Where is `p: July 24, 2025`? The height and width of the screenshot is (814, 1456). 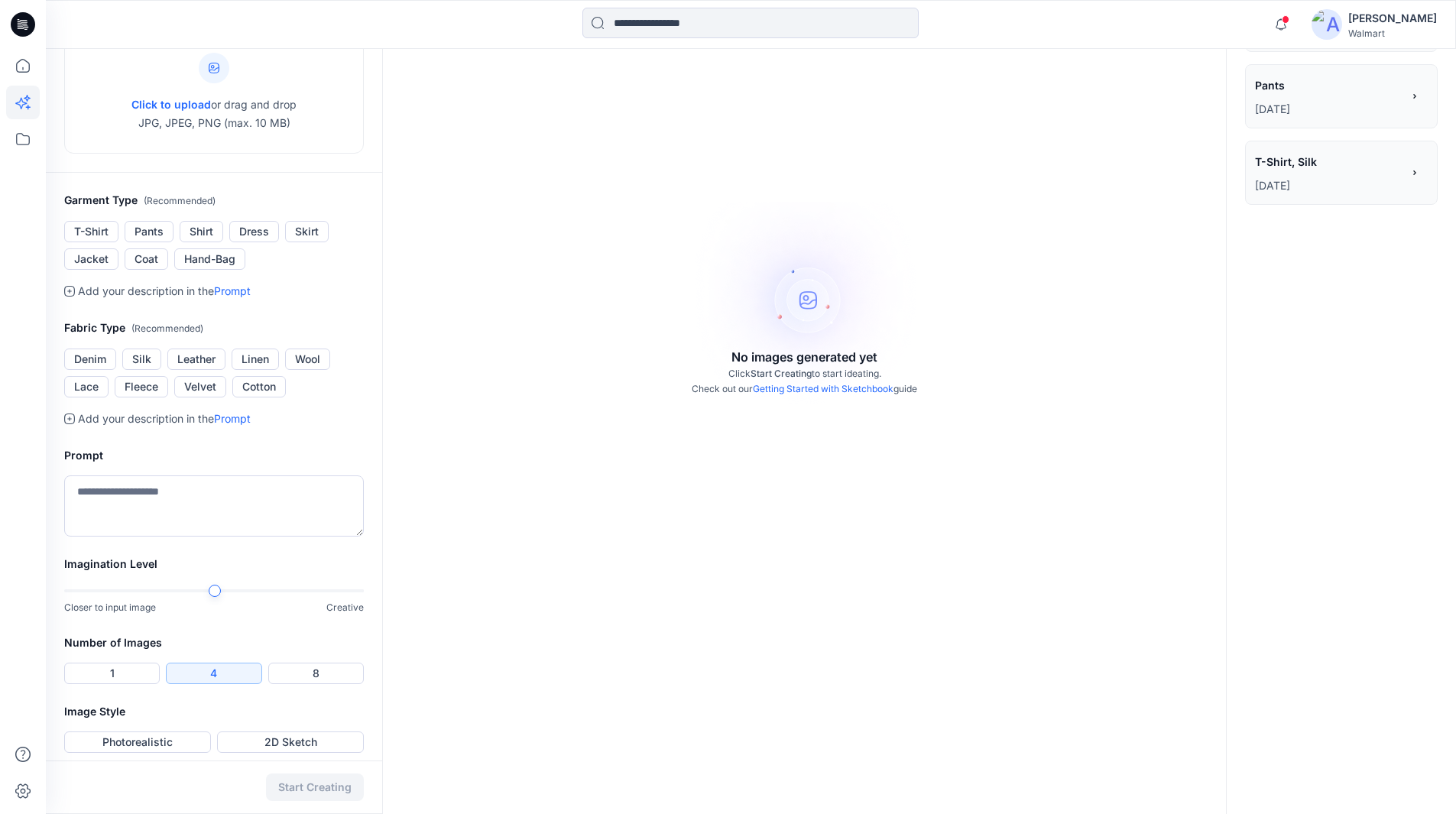 p: July 24, 2025 is located at coordinates (1328, 109).